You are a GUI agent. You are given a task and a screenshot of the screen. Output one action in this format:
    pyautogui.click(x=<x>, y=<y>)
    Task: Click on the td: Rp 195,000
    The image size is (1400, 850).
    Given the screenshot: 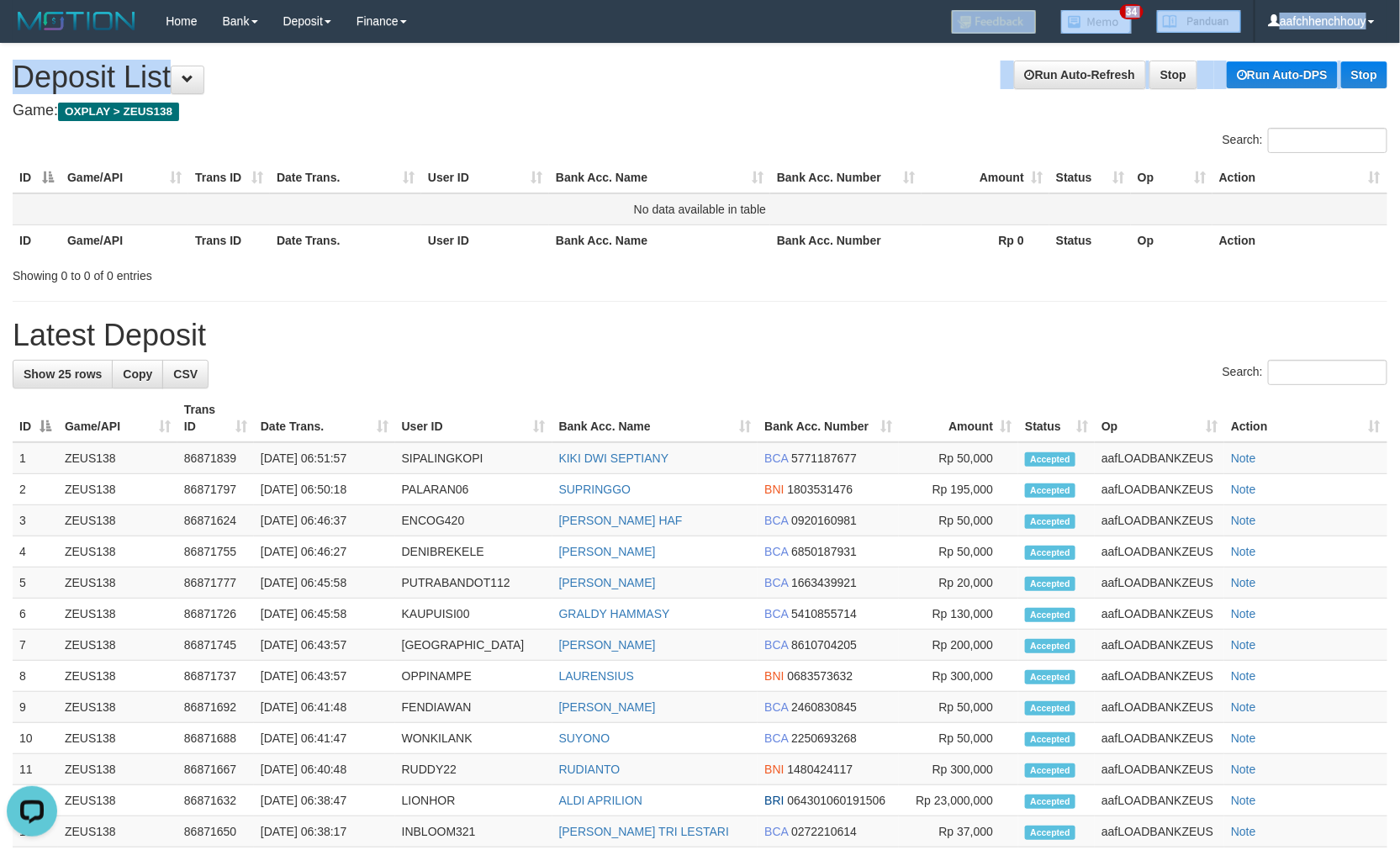 What is the action you would take?
    pyautogui.click(x=958, y=489)
    